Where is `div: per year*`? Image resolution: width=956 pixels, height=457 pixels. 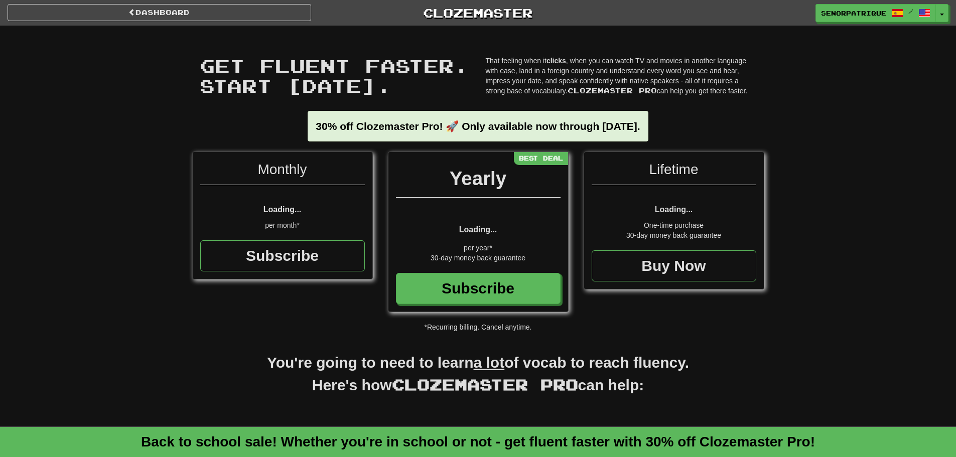 div: per year* is located at coordinates (478, 248).